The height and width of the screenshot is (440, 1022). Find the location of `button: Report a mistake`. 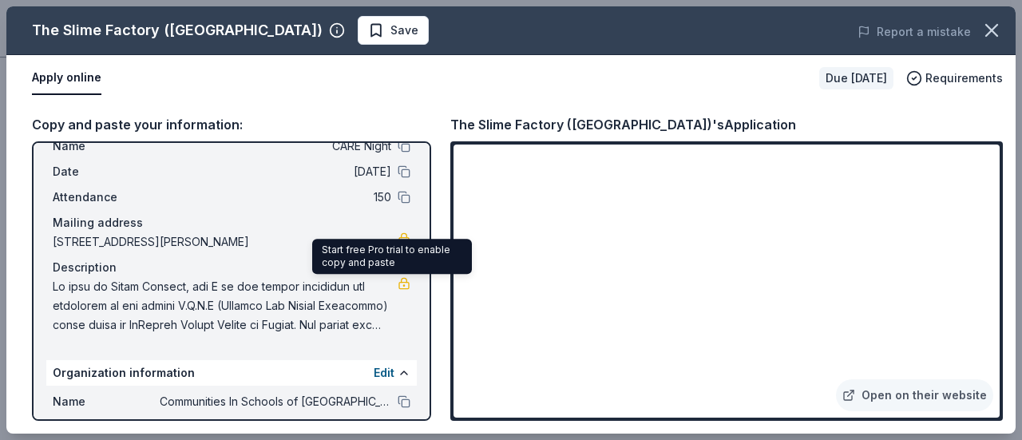

button: Report a mistake is located at coordinates (914, 32).